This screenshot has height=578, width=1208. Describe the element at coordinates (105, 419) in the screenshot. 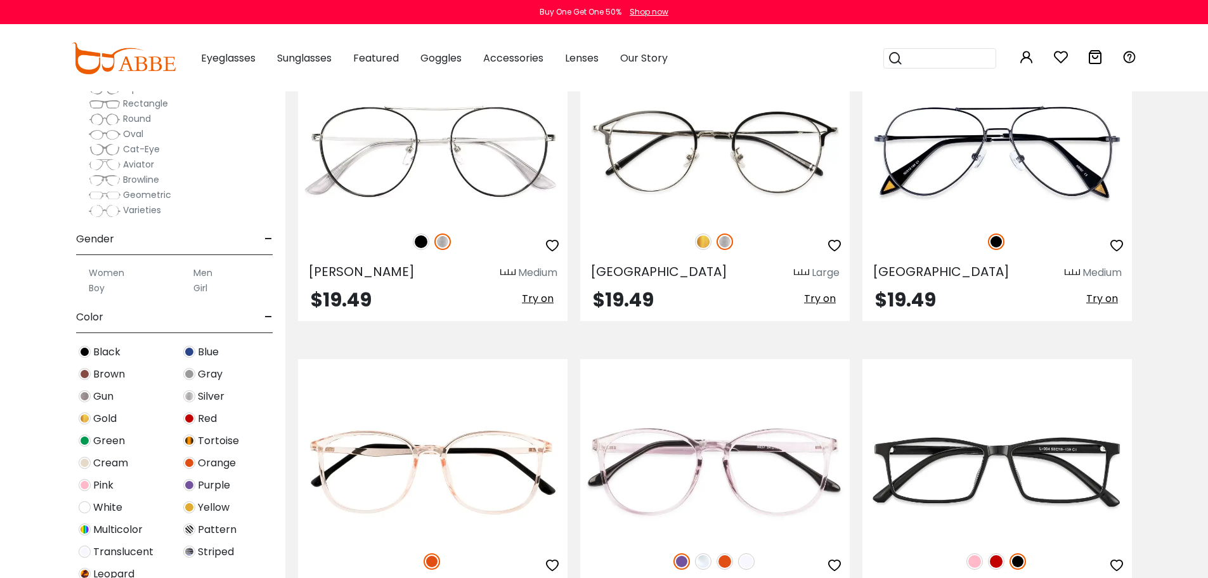

I see `span: Gold` at that location.